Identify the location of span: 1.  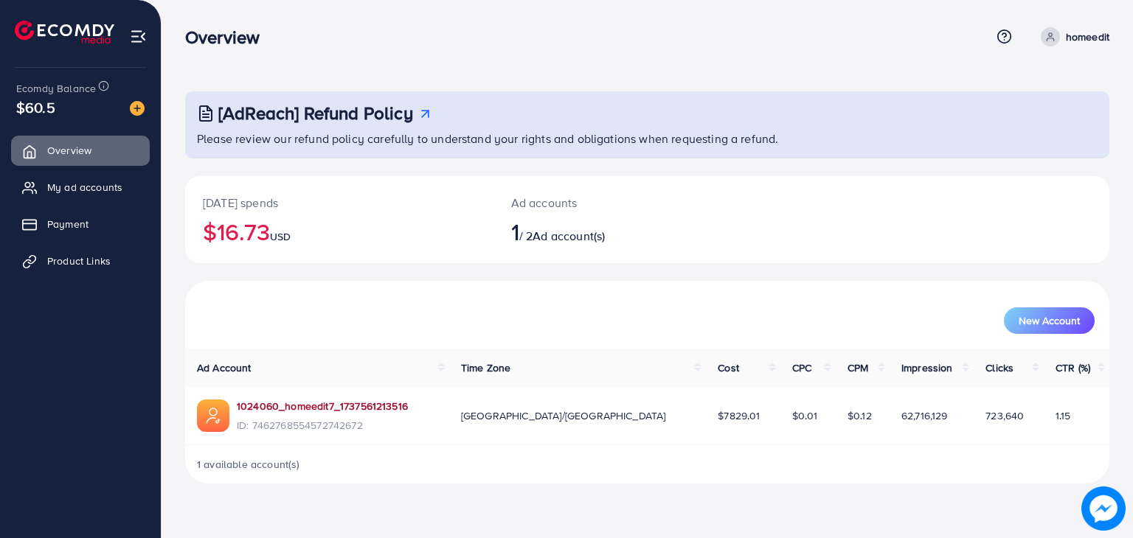
(515, 232).